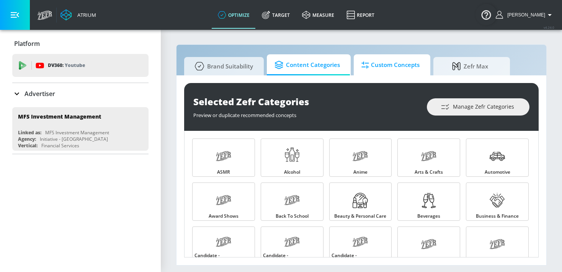  What do you see at coordinates (360, 172) in the screenshot?
I see `span: Anime` at bounding box center [360, 172].